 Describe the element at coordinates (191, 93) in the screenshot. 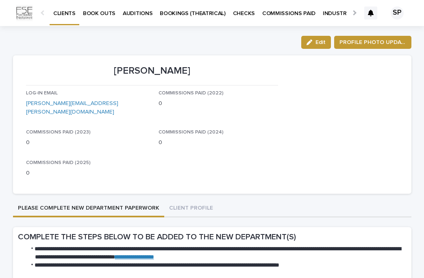

I see `span: COMMISSIONS PAID (2022)` at that location.